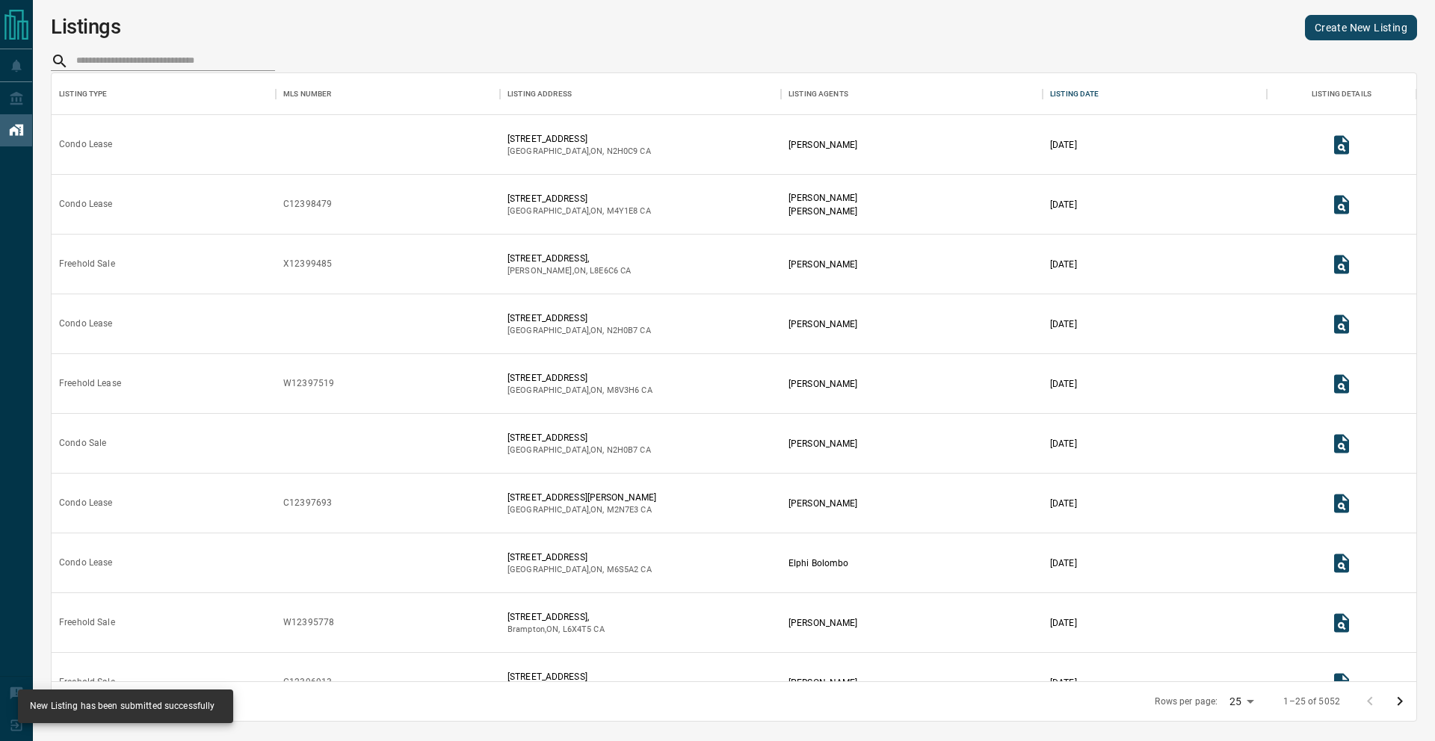 Image resolution: width=1435 pixels, height=741 pixels. What do you see at coordinates (1241, 702) in the screenshot?
I see `div: 25` at bounding box center [1241, 702].